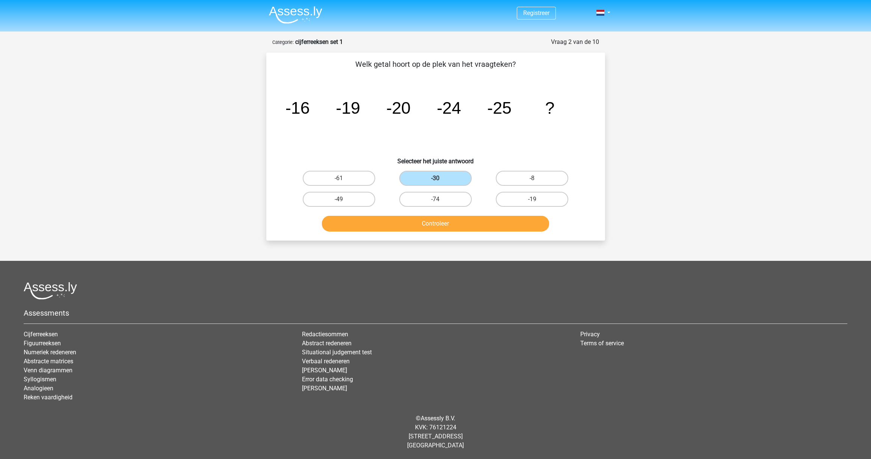 The image size is (871, 459). I want to click on a: Registreer, so click(536, 13).